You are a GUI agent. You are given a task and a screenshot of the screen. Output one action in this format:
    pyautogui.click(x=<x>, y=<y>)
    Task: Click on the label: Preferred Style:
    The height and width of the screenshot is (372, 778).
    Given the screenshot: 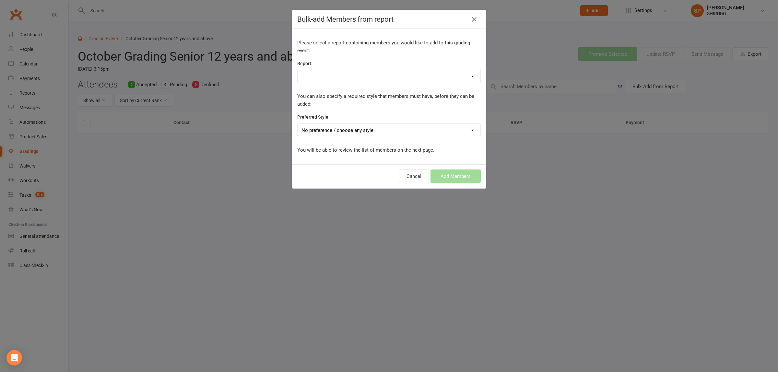 What is the action you would take?
    pyautogui.click(x=314, y=117)
    